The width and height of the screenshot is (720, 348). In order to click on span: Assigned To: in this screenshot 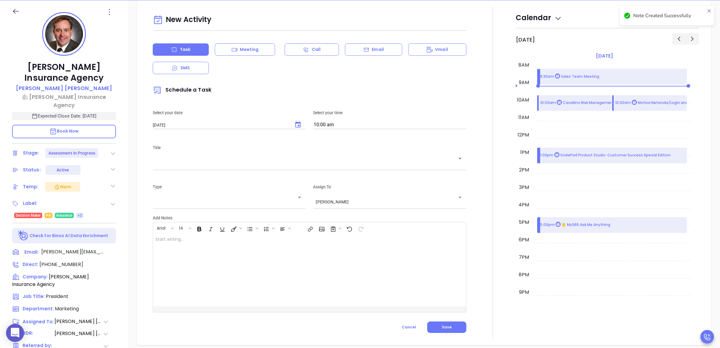, I will do `click(38, 322)`.